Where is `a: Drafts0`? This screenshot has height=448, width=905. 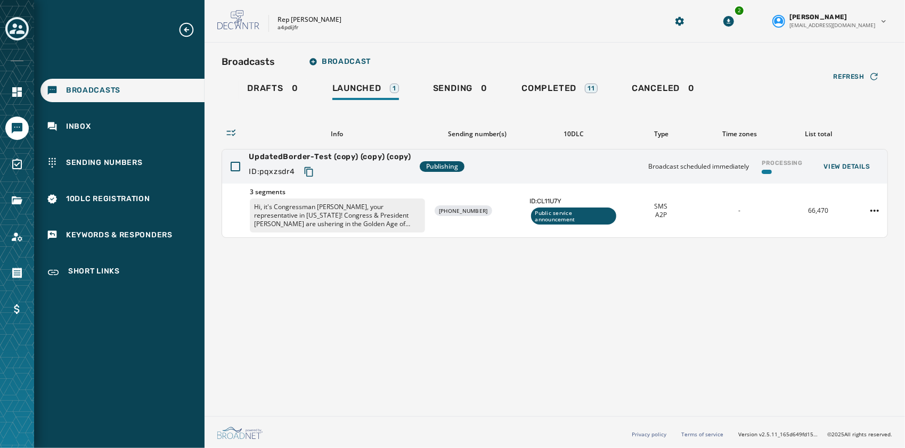 a: Drafts0 is located at coordinates (273, 90).